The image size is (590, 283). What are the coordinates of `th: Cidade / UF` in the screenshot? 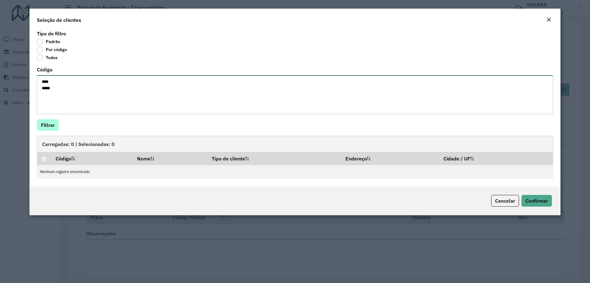 It's located at (497, 158).